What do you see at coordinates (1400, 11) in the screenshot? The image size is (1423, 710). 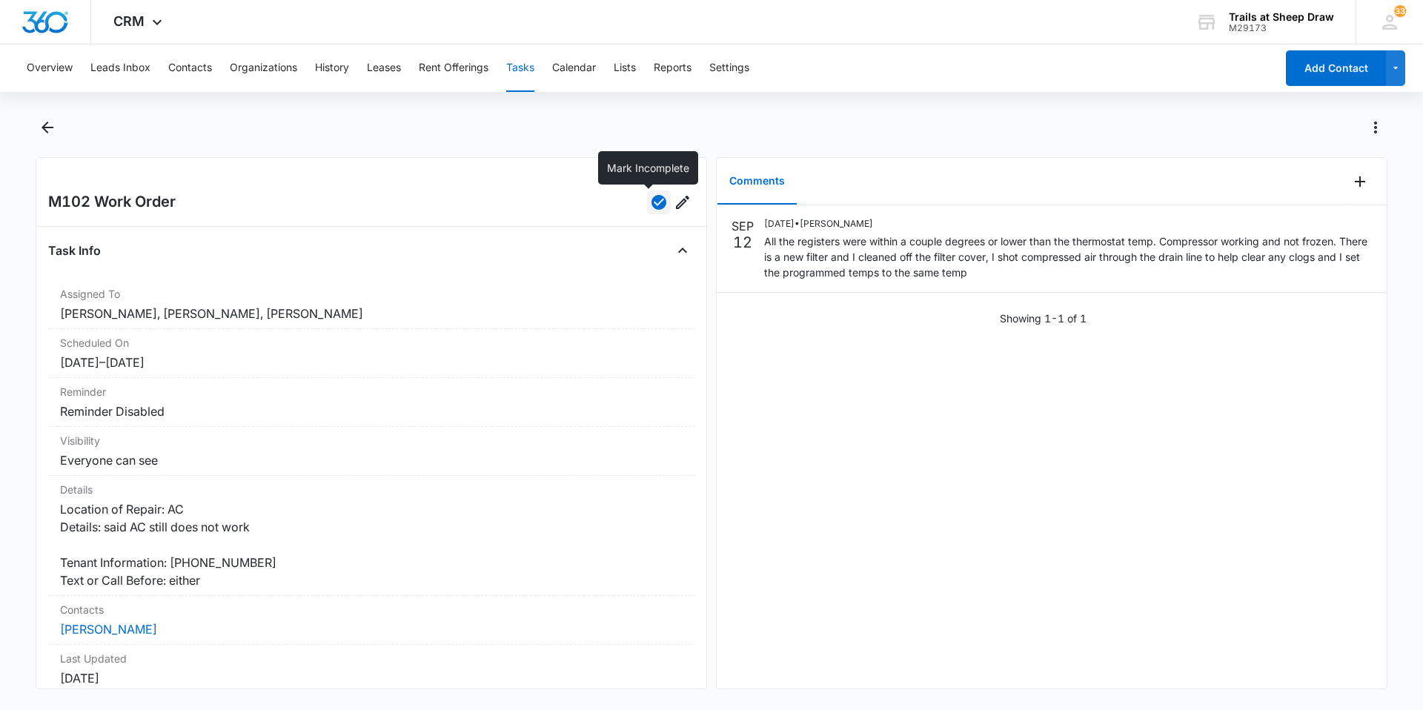 I see `span: 33` at bounding box center [1400, 11].